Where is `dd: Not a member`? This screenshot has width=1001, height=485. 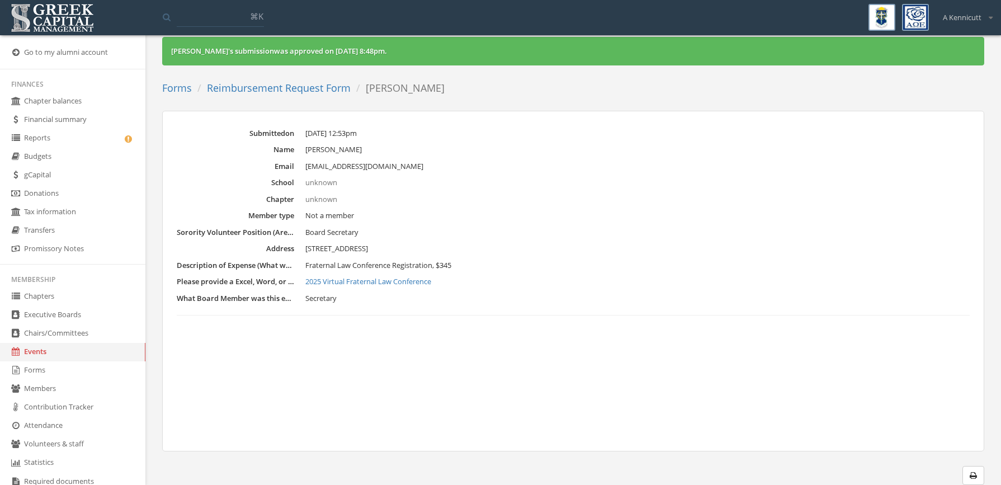
dd: Not a member is located at coordinates (638, 216).